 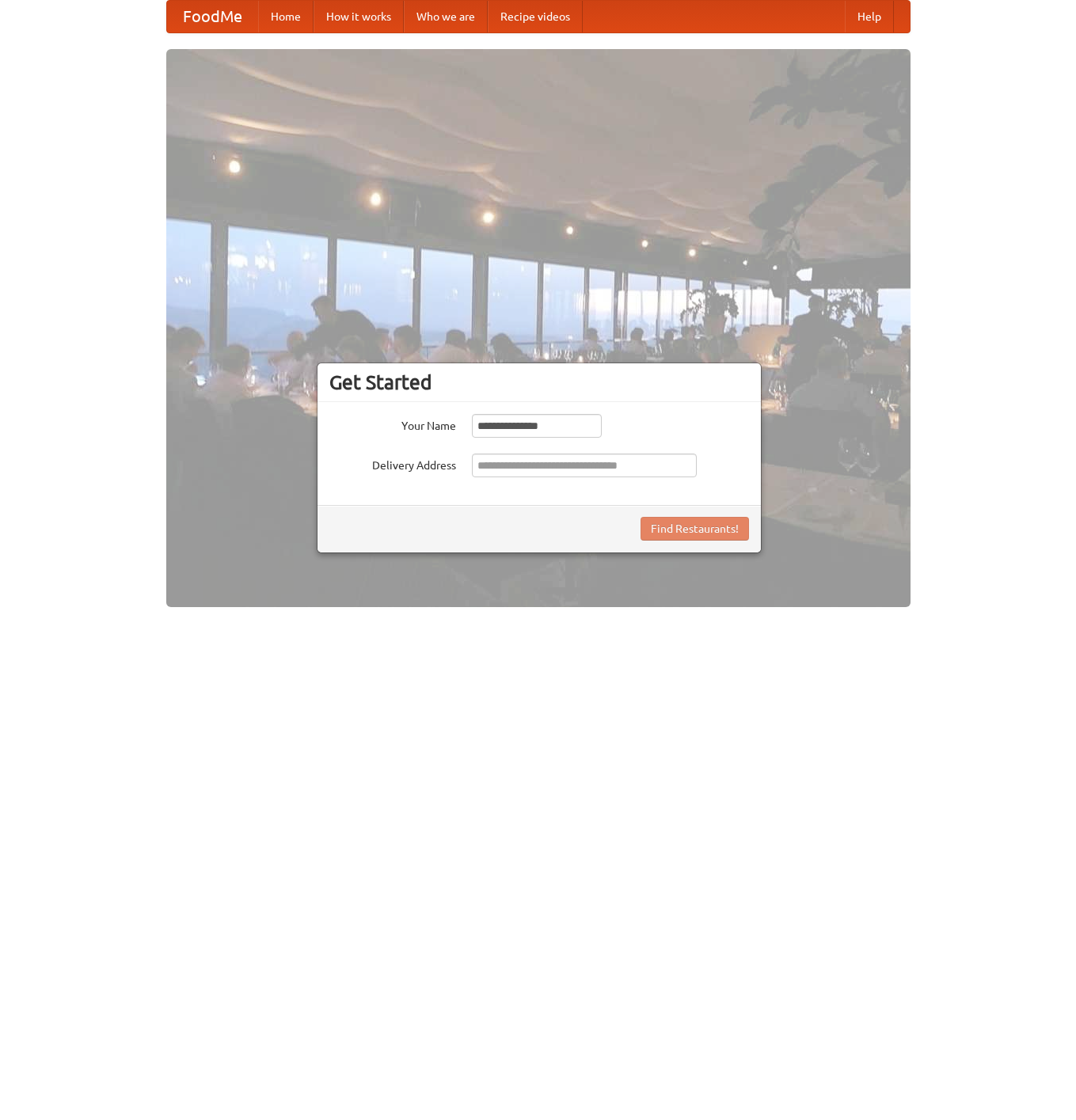 I want to click on h3: Get Started, so click(x=539, y=382).